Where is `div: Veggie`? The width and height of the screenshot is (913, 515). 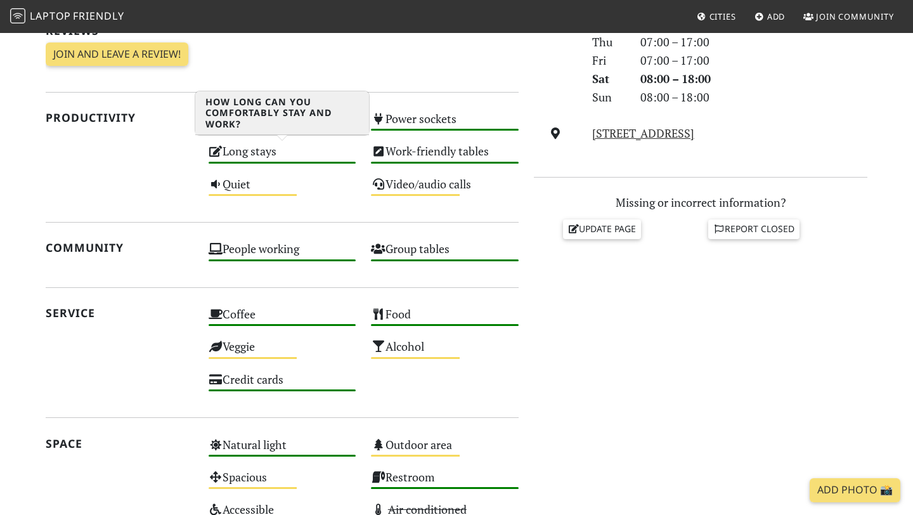
div: Veggie is located at coordinates (282, 352).